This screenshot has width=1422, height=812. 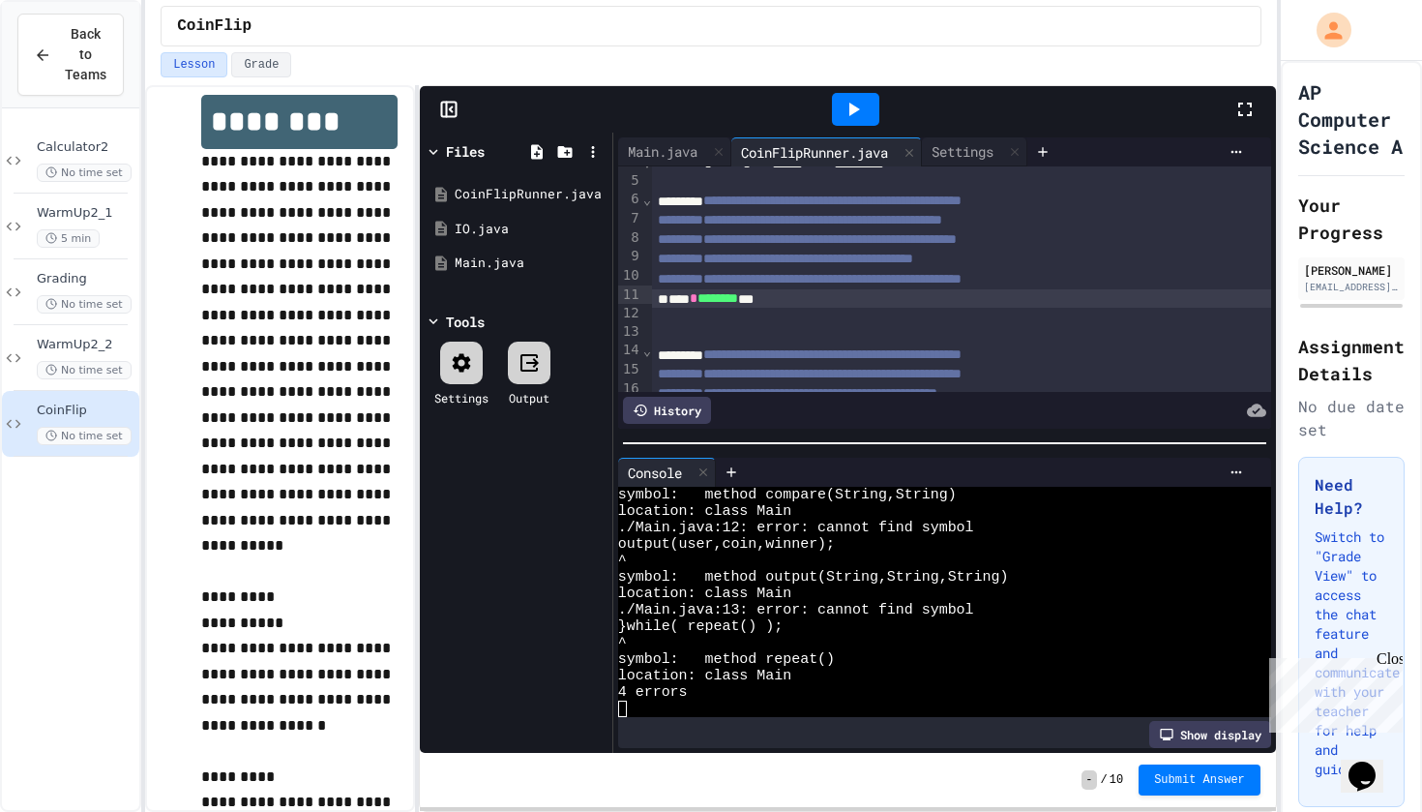 I want to click on div: Output, so click(x=529, y=398).